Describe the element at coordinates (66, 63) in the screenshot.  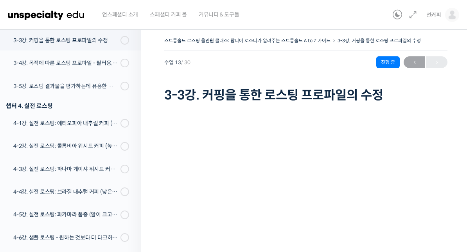
I see `div: 3-4강. 목적에 따른 로스팅 프로파일 - 필터용, 에스프레소용` at that location.